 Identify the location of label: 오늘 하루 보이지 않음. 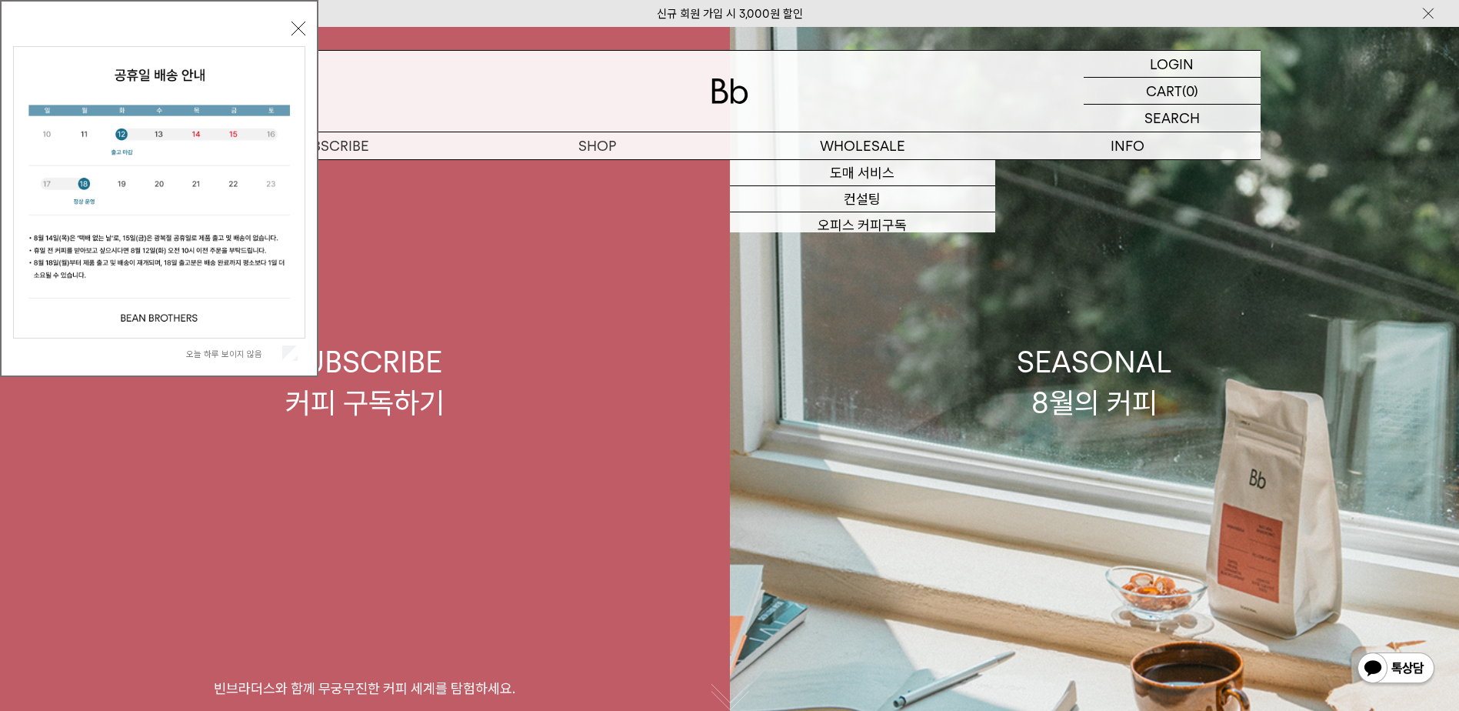
(232, 354).